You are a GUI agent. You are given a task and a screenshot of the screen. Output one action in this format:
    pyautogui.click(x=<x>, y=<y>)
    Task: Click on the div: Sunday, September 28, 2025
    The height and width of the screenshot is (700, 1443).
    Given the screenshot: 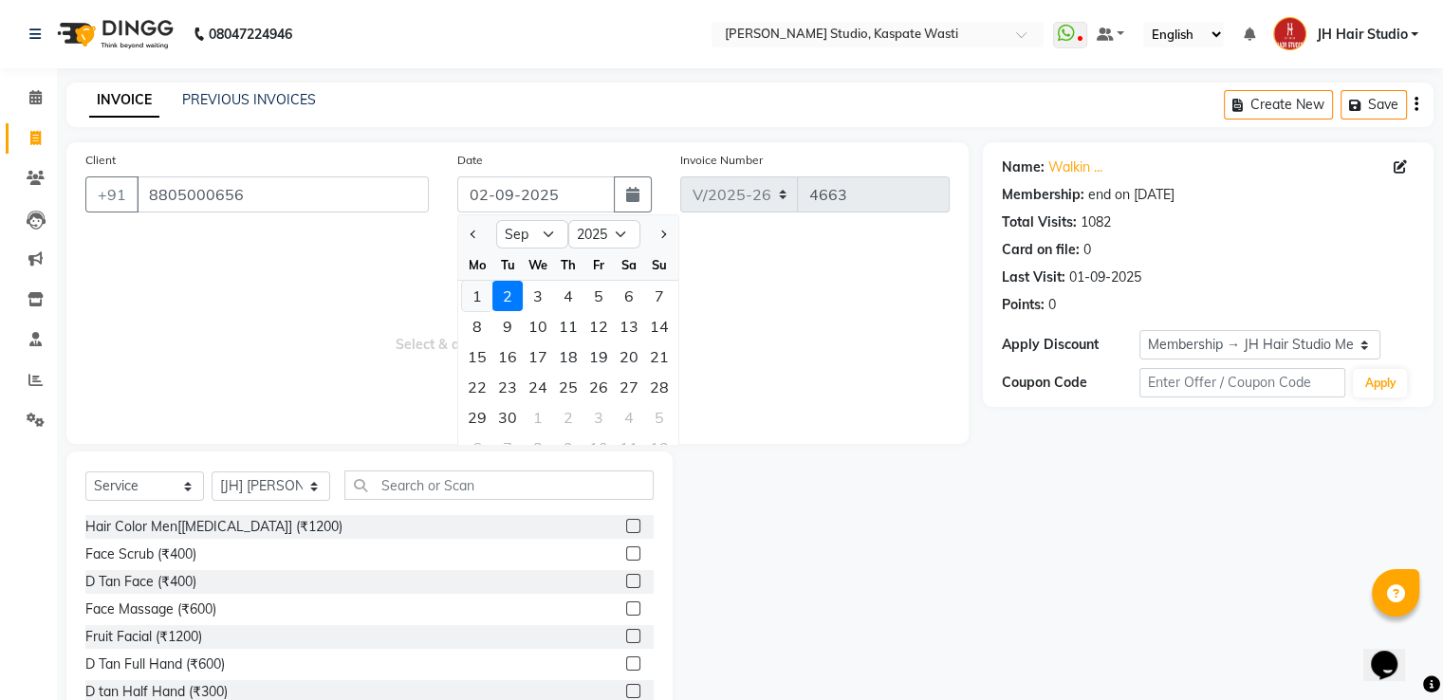 What is the action you would take?
    pyautogui.click(x=659, y=387)
    